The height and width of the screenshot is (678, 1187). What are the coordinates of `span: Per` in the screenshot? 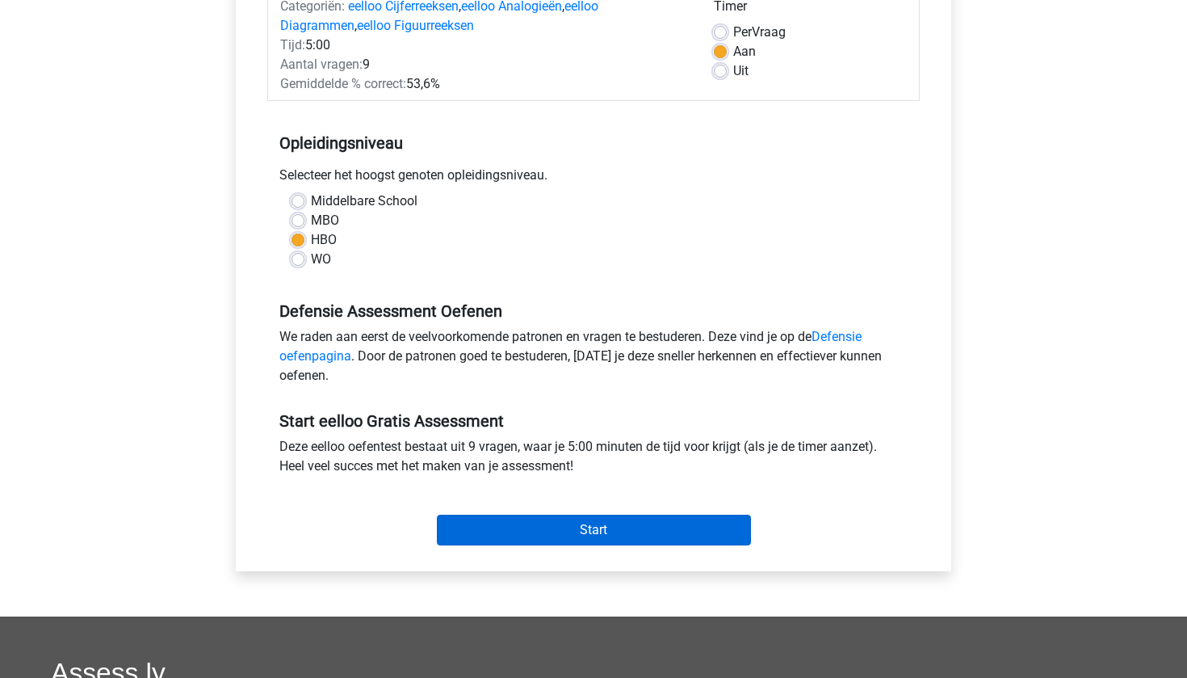 It's located at (742, 32).